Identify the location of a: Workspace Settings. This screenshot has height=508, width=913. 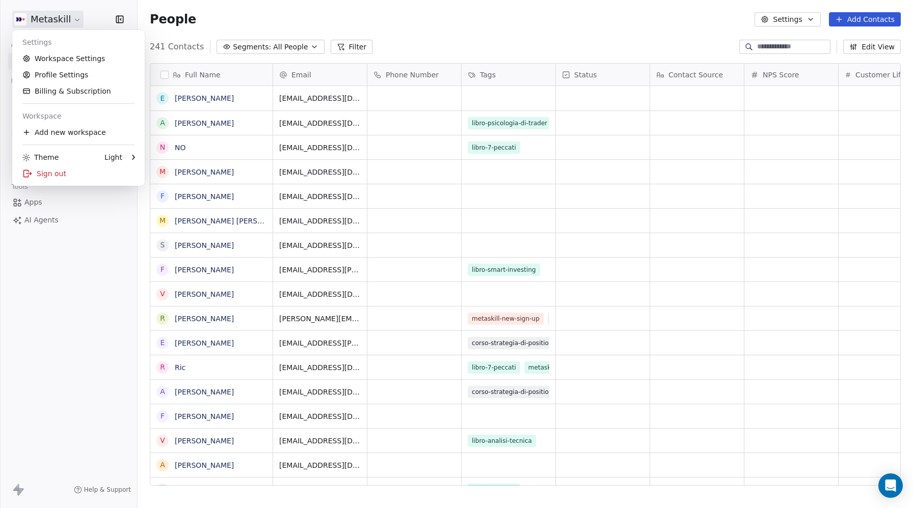
(78, 59).